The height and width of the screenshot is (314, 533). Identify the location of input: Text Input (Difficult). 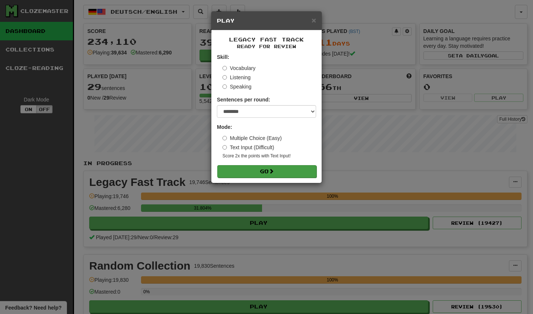
(225, 147).